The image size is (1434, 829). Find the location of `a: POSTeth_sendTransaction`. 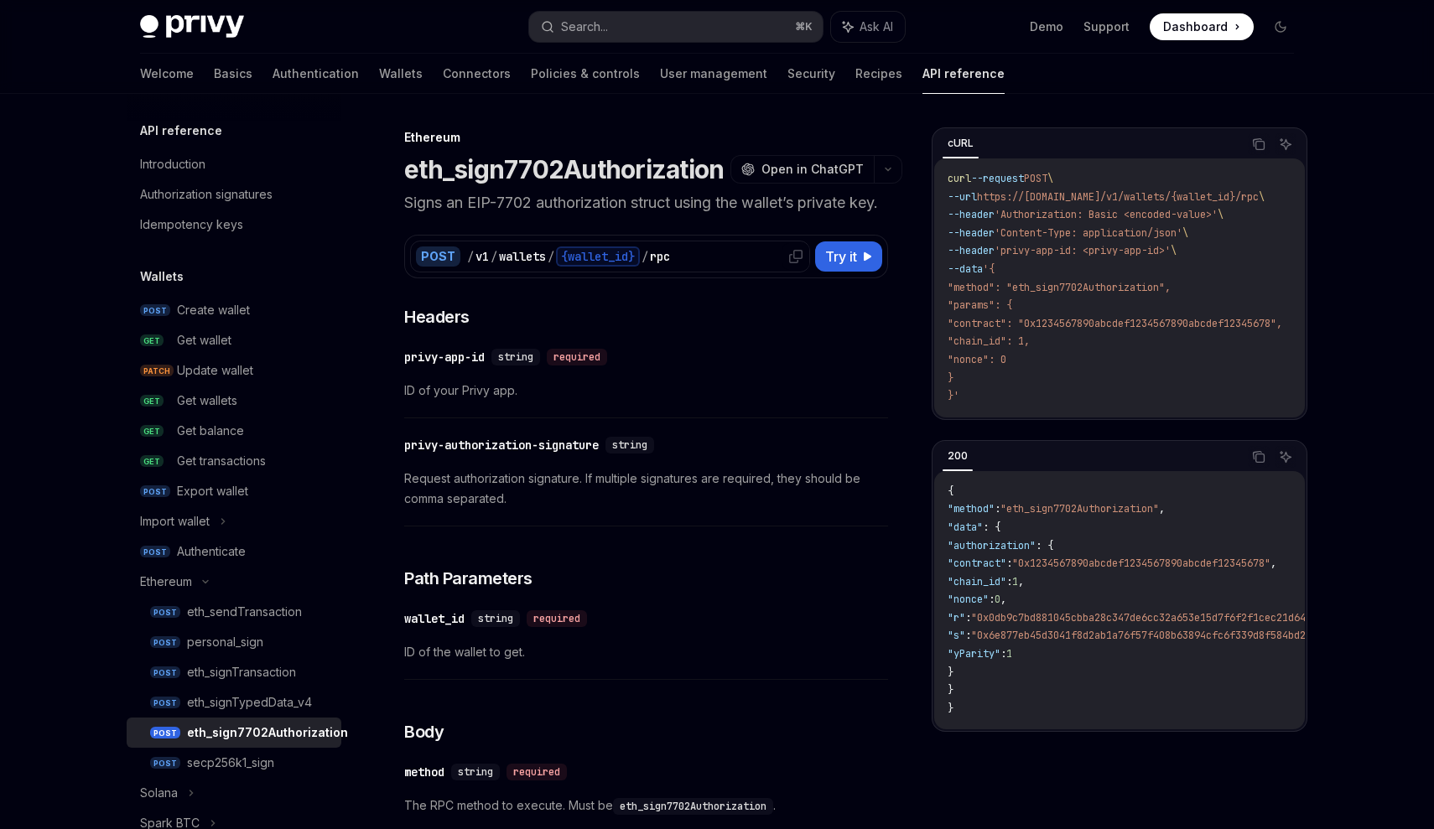

a: POSTeth_sendTransaction is located at coordinates (234, 612).